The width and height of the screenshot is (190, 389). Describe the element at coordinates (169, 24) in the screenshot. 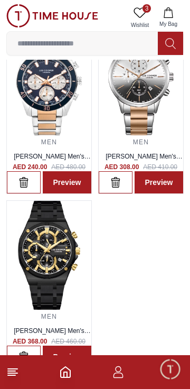

I see `span: My Bag` at that location.